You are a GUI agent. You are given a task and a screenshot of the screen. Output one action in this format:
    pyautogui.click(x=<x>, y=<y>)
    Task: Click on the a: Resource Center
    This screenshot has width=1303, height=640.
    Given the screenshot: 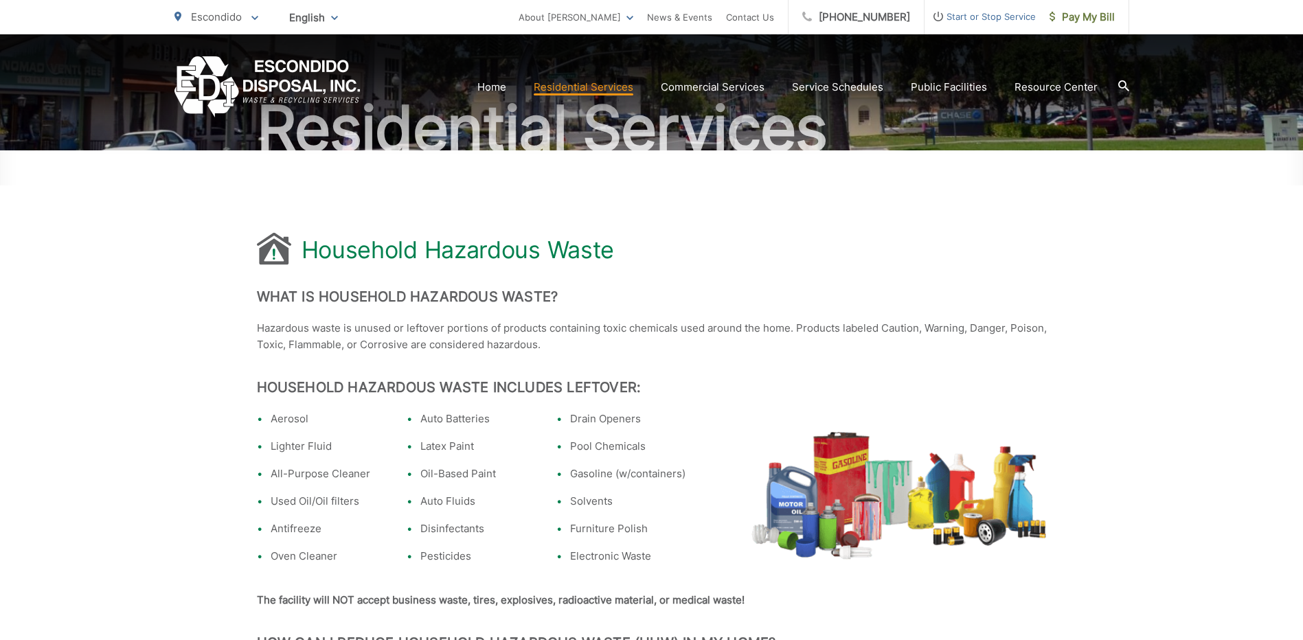 What is the action you would take?
    pyautogui.click(x=1056, y=87)
    